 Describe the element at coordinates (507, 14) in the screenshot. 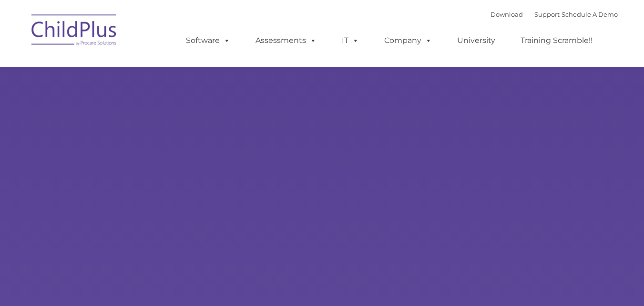

I see `a: Download` at that location.